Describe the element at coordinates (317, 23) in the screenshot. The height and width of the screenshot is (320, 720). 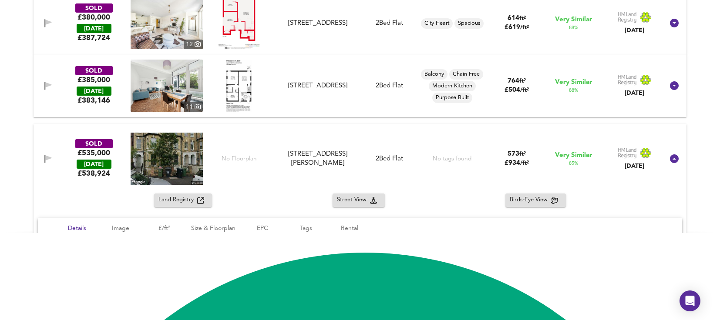
I see `div: Flat 1, 34a Westow Street, SE19 3AH` at that location.